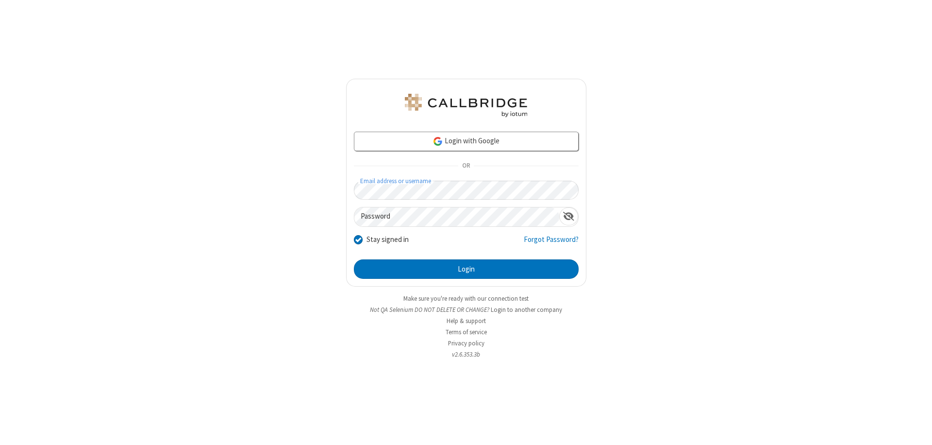  What do you see at coordinates (568, 216) in the screenshot?
I see `div: Show password` at bounding box center [568, 216].